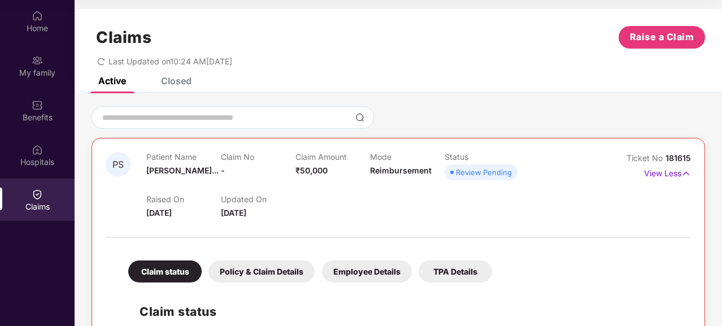  Describe the element at coordinates (333, 156) in the screenshot. I see `p: Claim Amount` at that location.